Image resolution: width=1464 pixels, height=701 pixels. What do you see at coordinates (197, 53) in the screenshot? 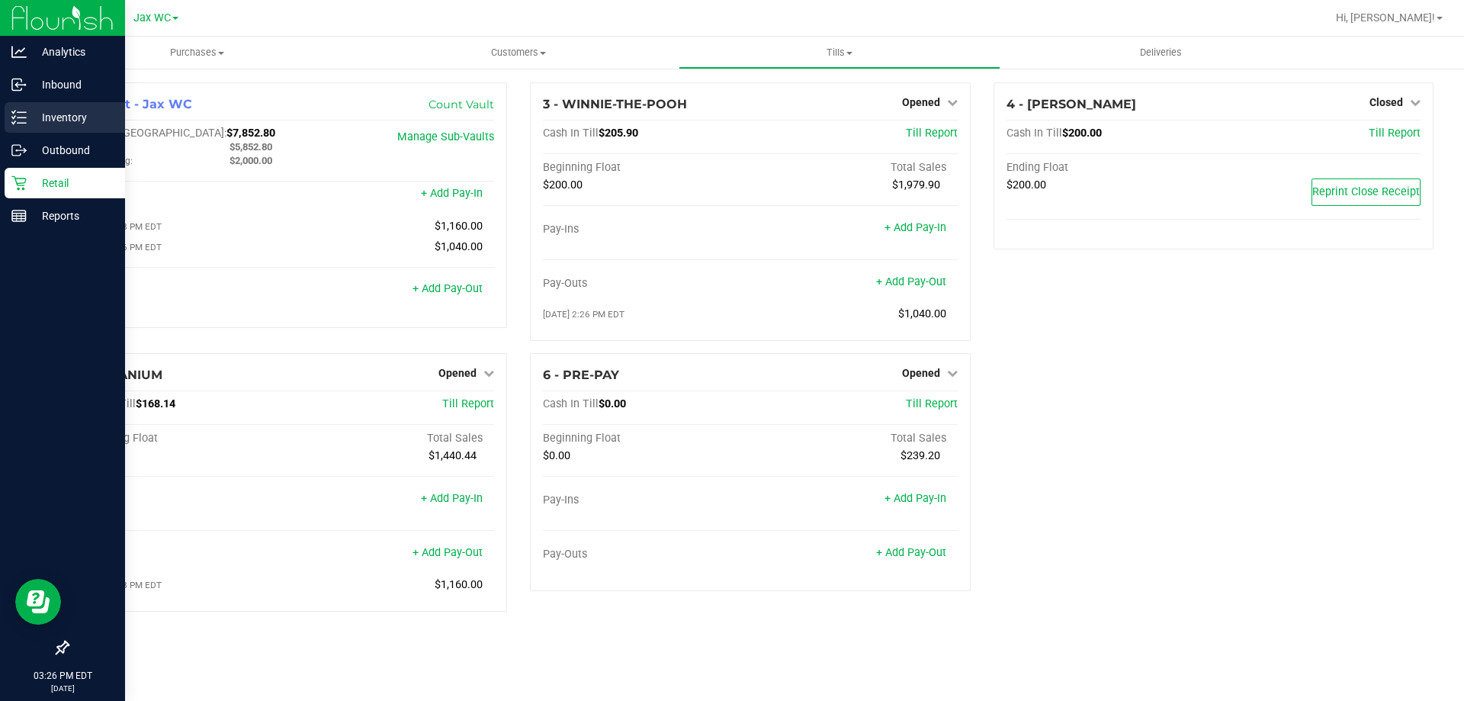
I see `span: Purchases` at bounding box center [197, 53].